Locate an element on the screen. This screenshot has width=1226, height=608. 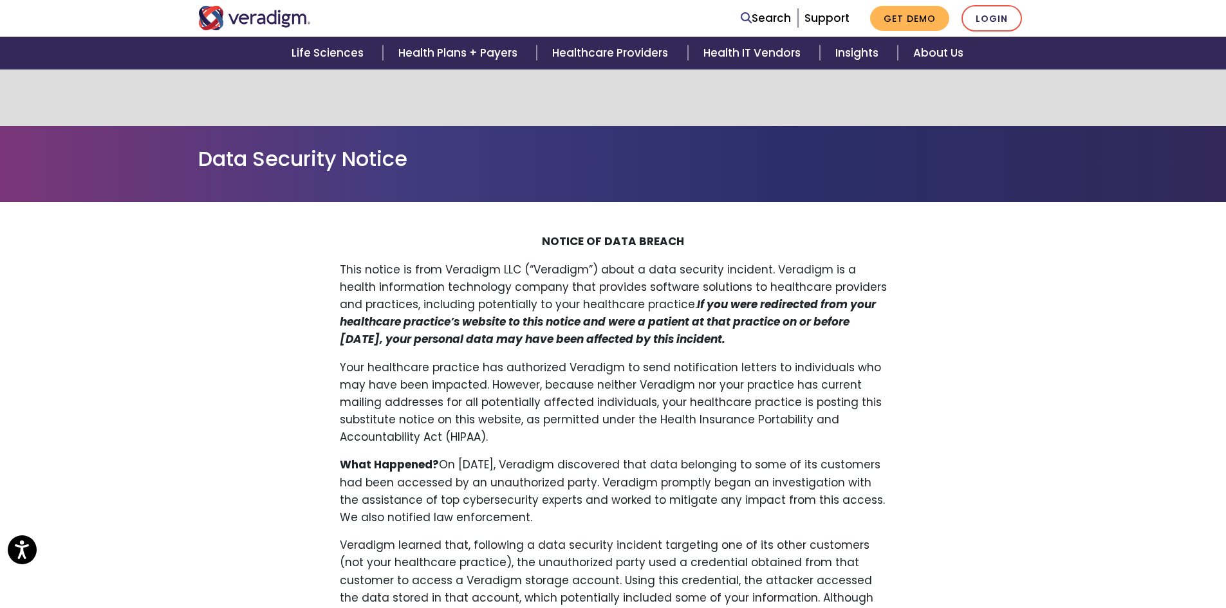
p: Your healthcare practice has authorized Veradigm to send notification letters to individuals who ... is located at coordinates (613, 403).